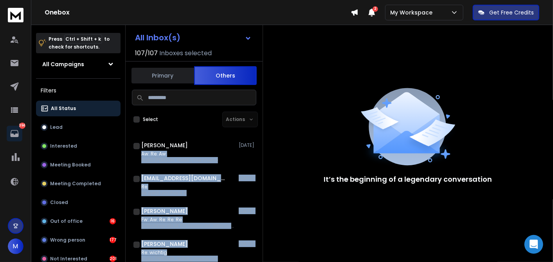  Describe the element at coordinates (180, 252) in the screenshot. I see `p: Re: wichtig` at that location.